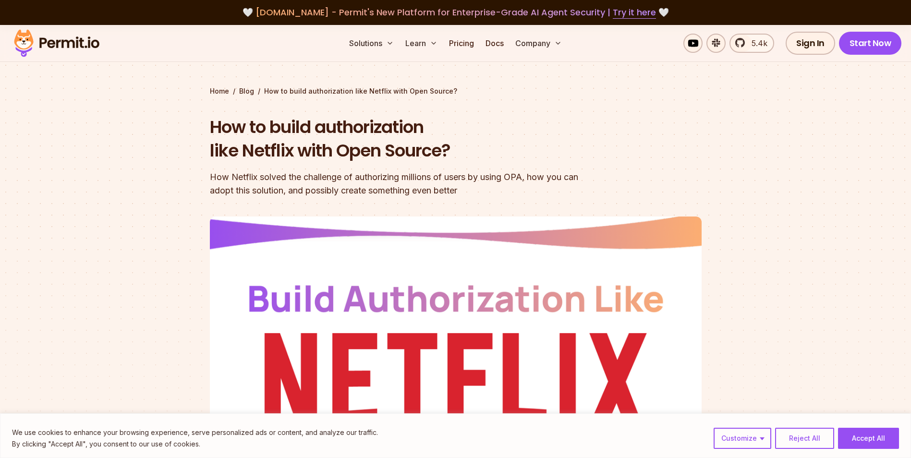 Image resolution: width=911 pixels, height=458 pixels. Describe the element at coordinates (195, 444) in the screenshot. I see `p: By clicking "Accept All", you consent to our use of cookies.` at that location.